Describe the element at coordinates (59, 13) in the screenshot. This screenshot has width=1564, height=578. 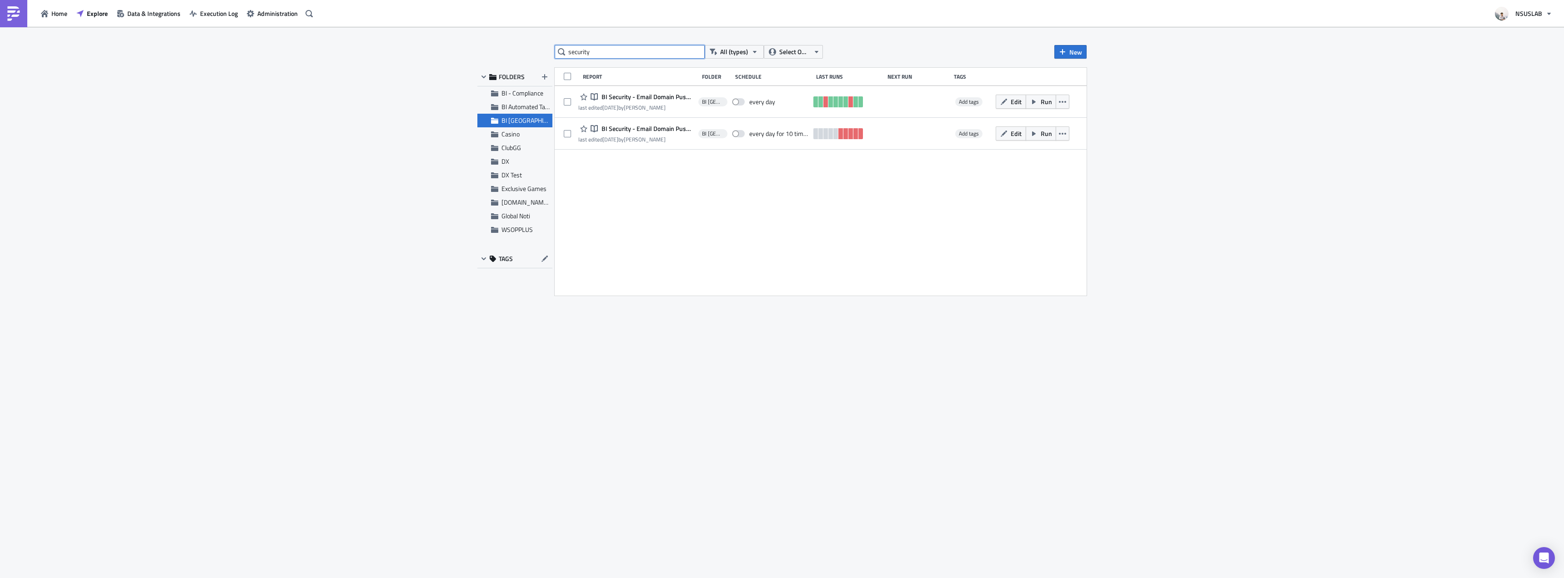
I see `span: Home` at that location.